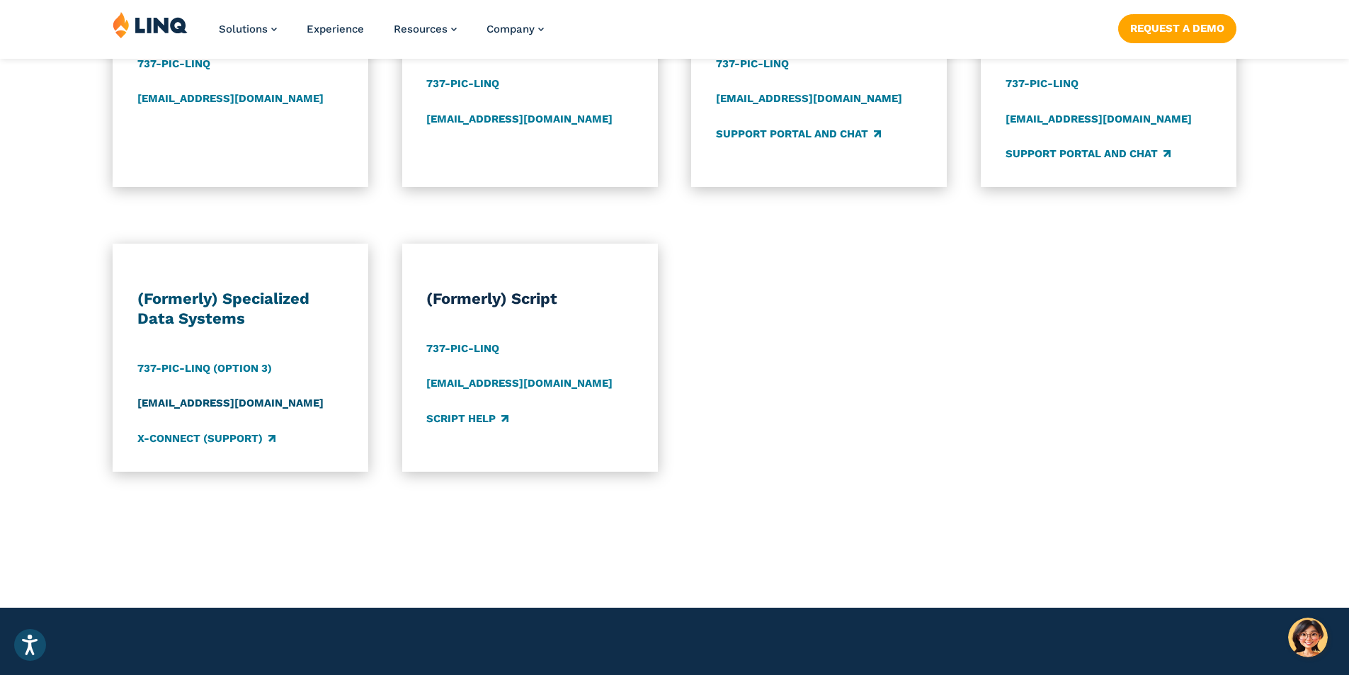 Image resolution: width=1349 pixels, height=675 pixels. What do you see at coordinates (1308, 637) in the screenshot?
I see `button: Hello, have a question? Let’s chat.` at bounding box center [1308, 637].